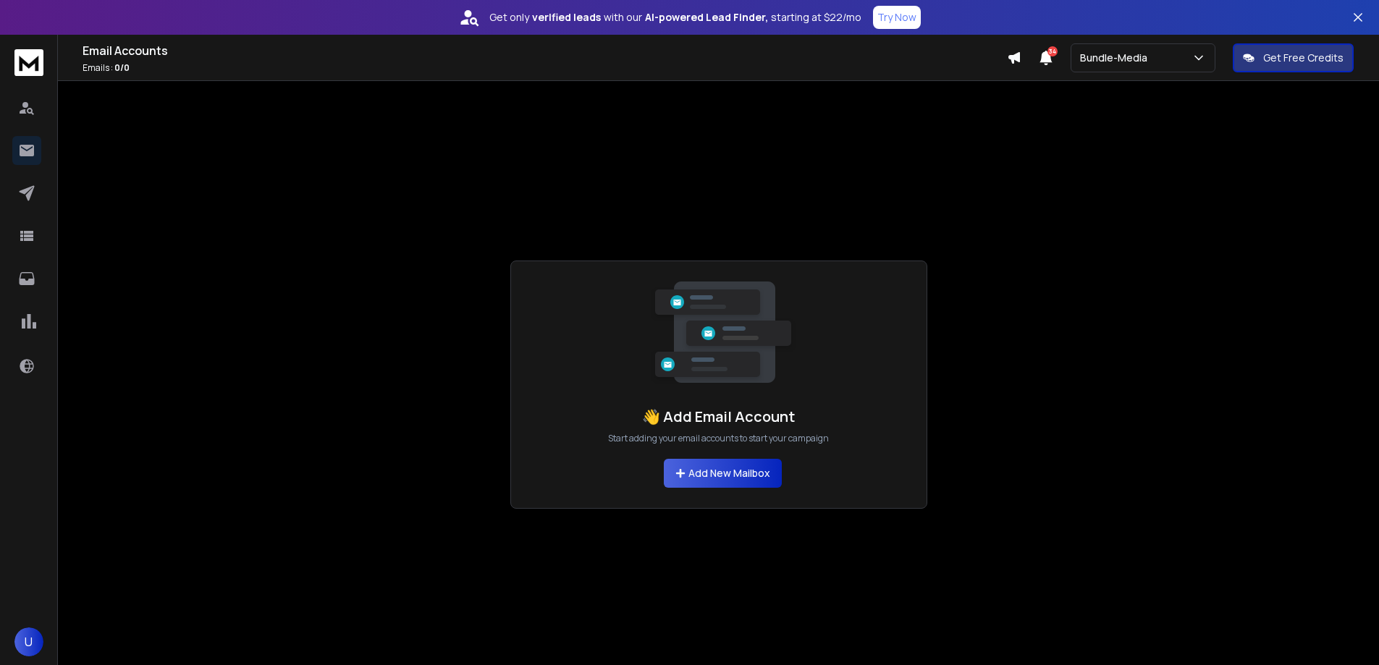  I want to click on h1: 👋 Add Email Account, so click(718, 417).